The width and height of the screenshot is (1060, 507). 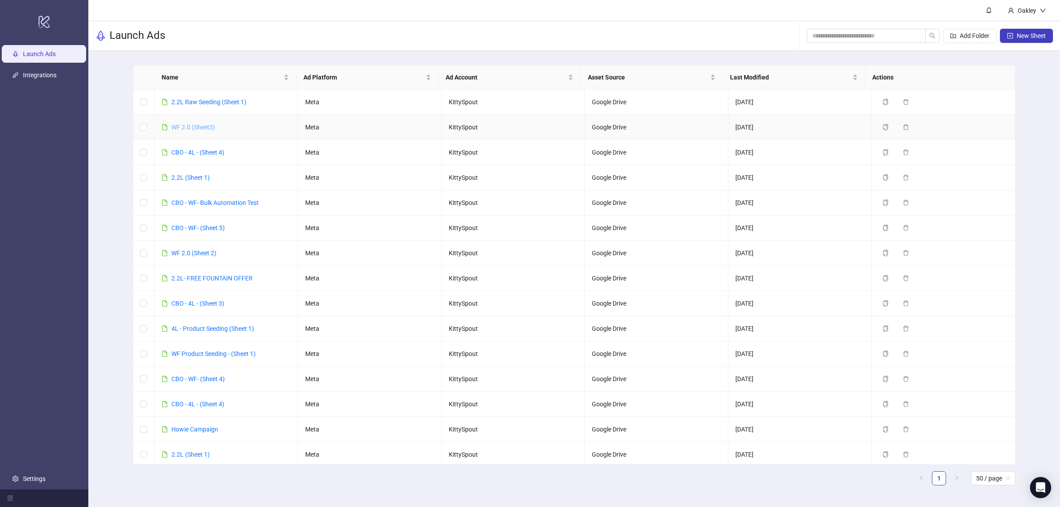 I want to click on span: down, so click(x=1043, y=11).